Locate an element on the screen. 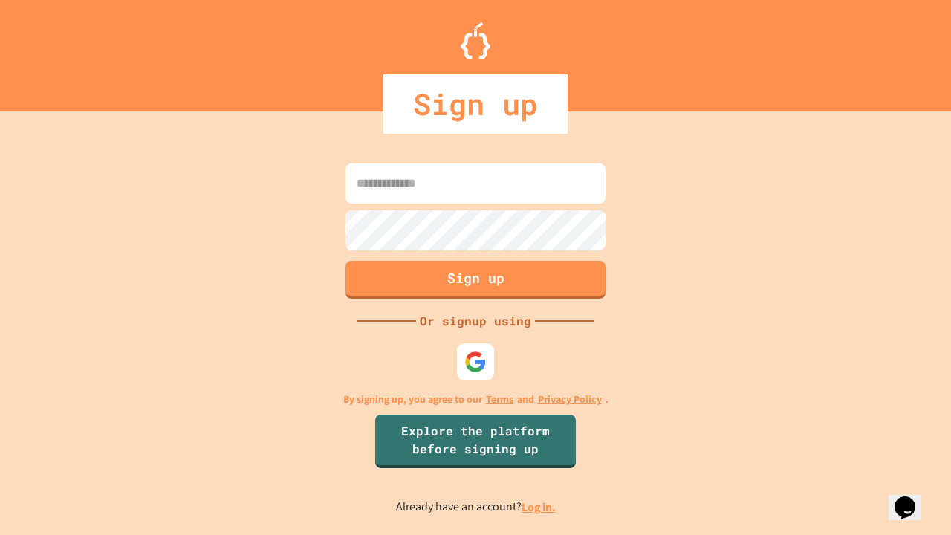 The height and width of the screenshot is (535, 951). a: Privacy Policy is located at coordinates (570, 399).